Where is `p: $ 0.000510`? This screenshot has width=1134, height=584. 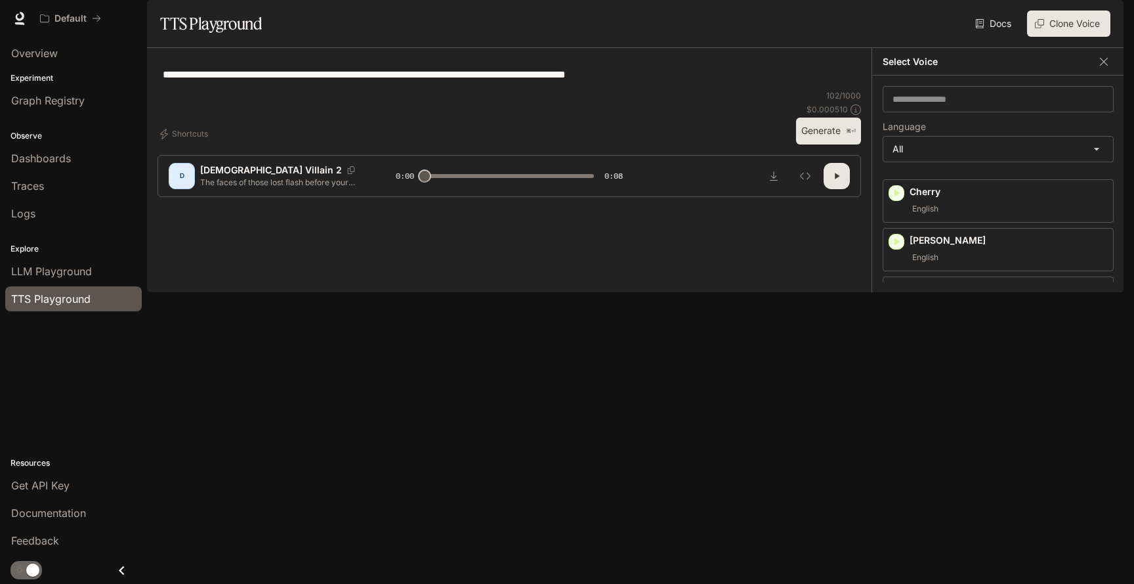
p: $ 0.000510 is located at coordinates (827, 109).